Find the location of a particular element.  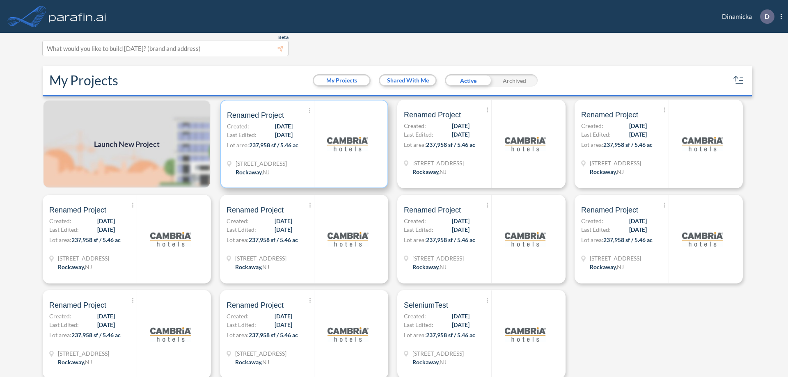

button: My Projects is located at coordinates (341, 80).